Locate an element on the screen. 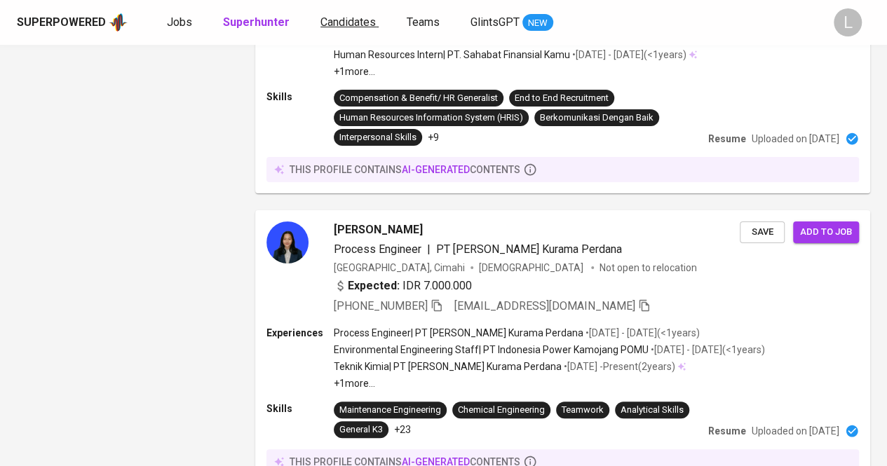 This screenshot has height=466, width=887. div: End to End Recruitment is located at coordinates (561, 98).